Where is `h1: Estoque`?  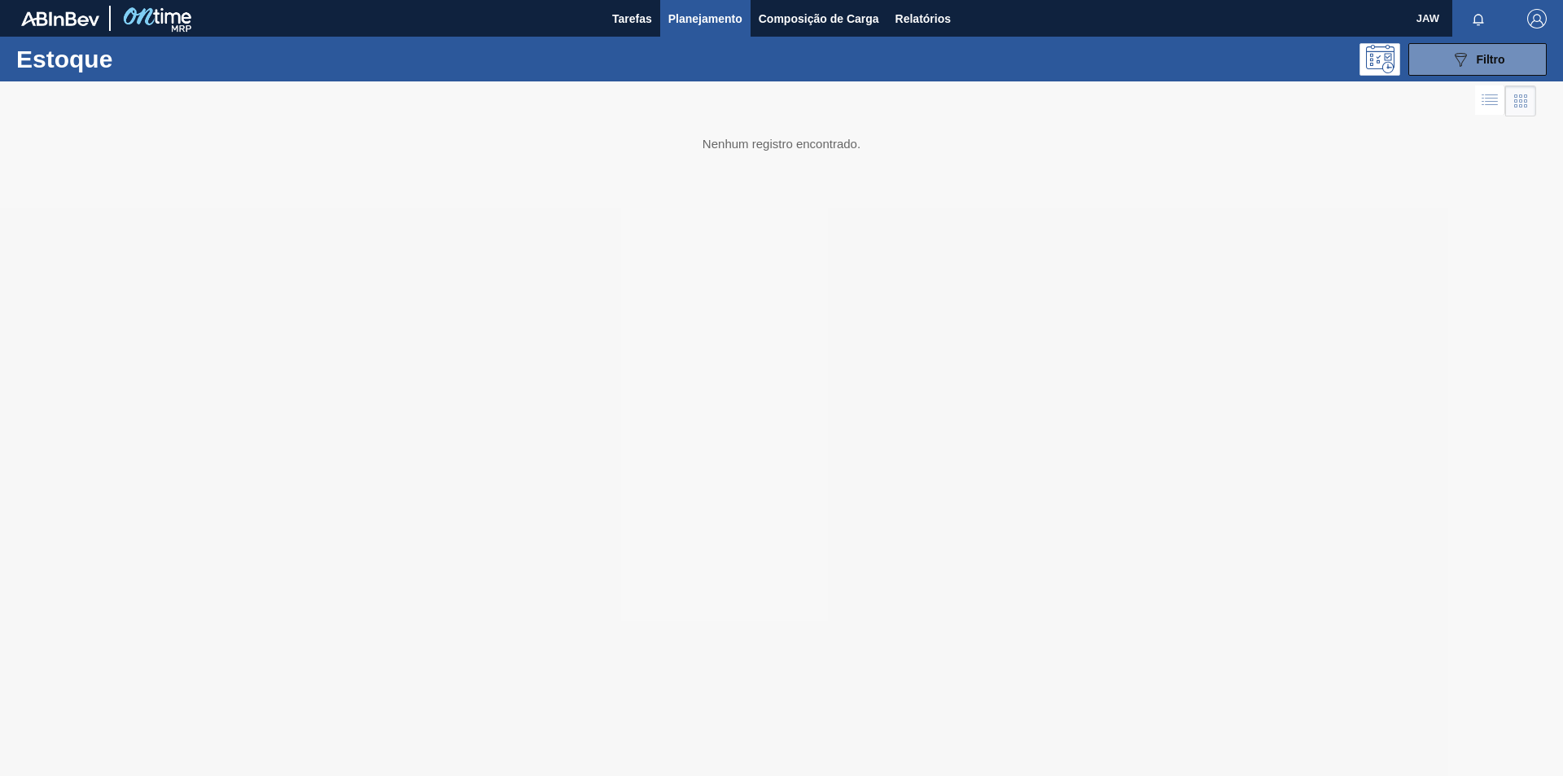 h1: Estoque is located at coordinates (138, 59).